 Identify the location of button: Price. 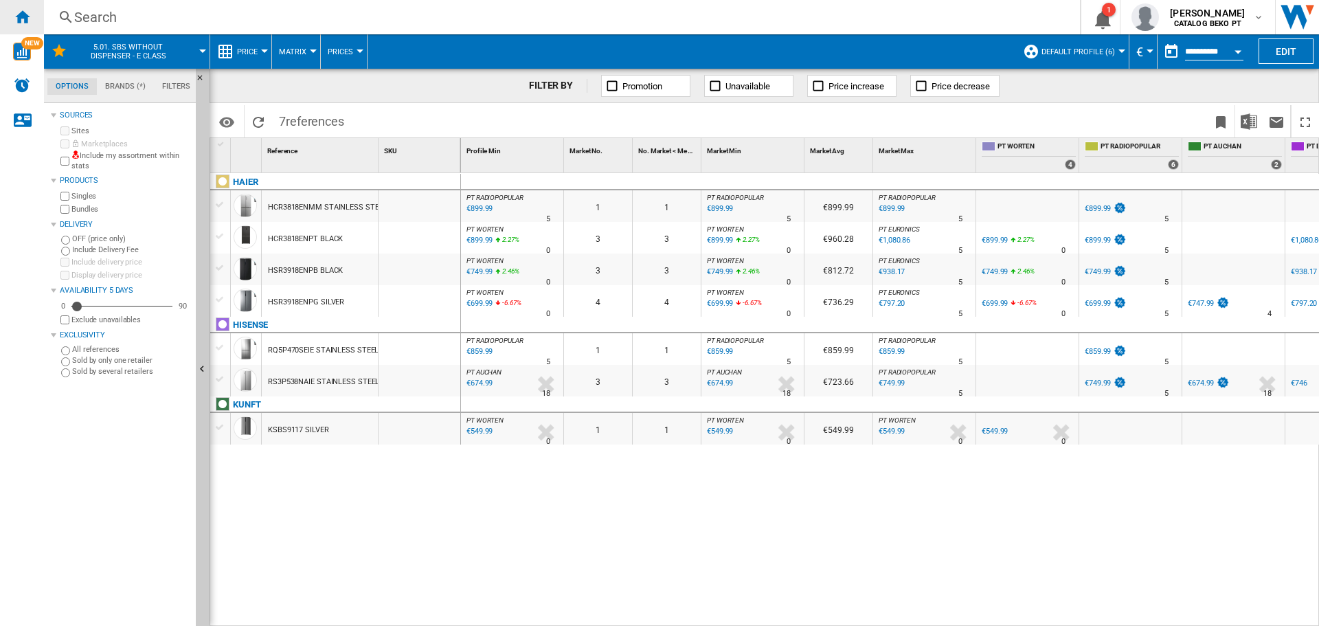
(251, 52).